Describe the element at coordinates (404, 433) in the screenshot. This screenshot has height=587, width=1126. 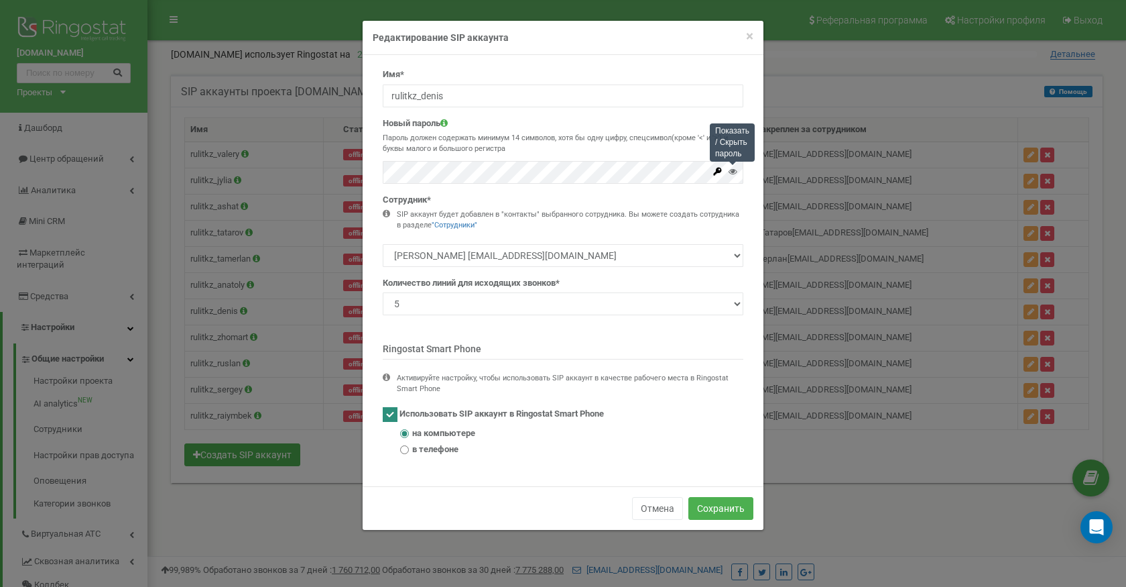
I see `input: на компьютере` at that location.